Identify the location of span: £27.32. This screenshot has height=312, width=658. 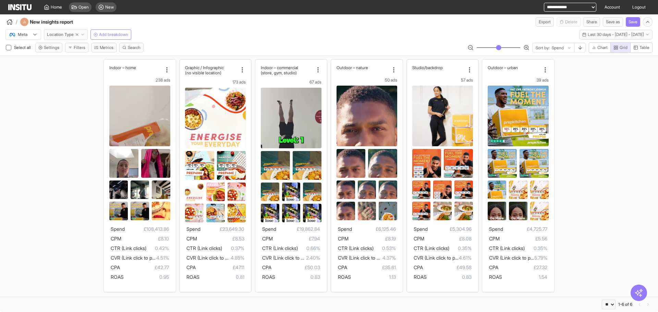
(523, 268).